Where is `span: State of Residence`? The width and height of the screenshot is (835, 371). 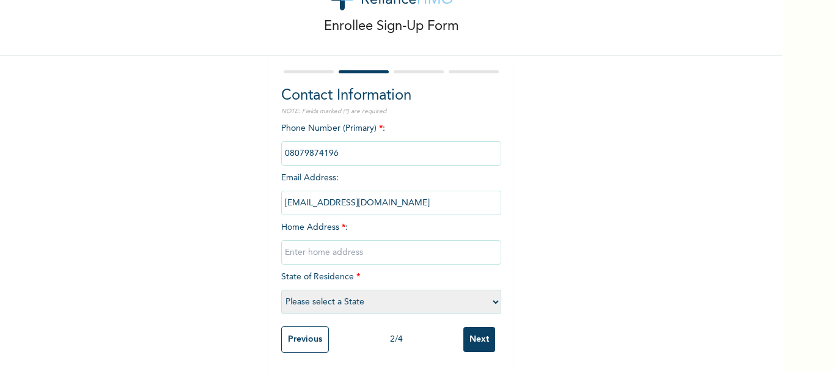
span: State of Residence is located at coordinates (391, 289).